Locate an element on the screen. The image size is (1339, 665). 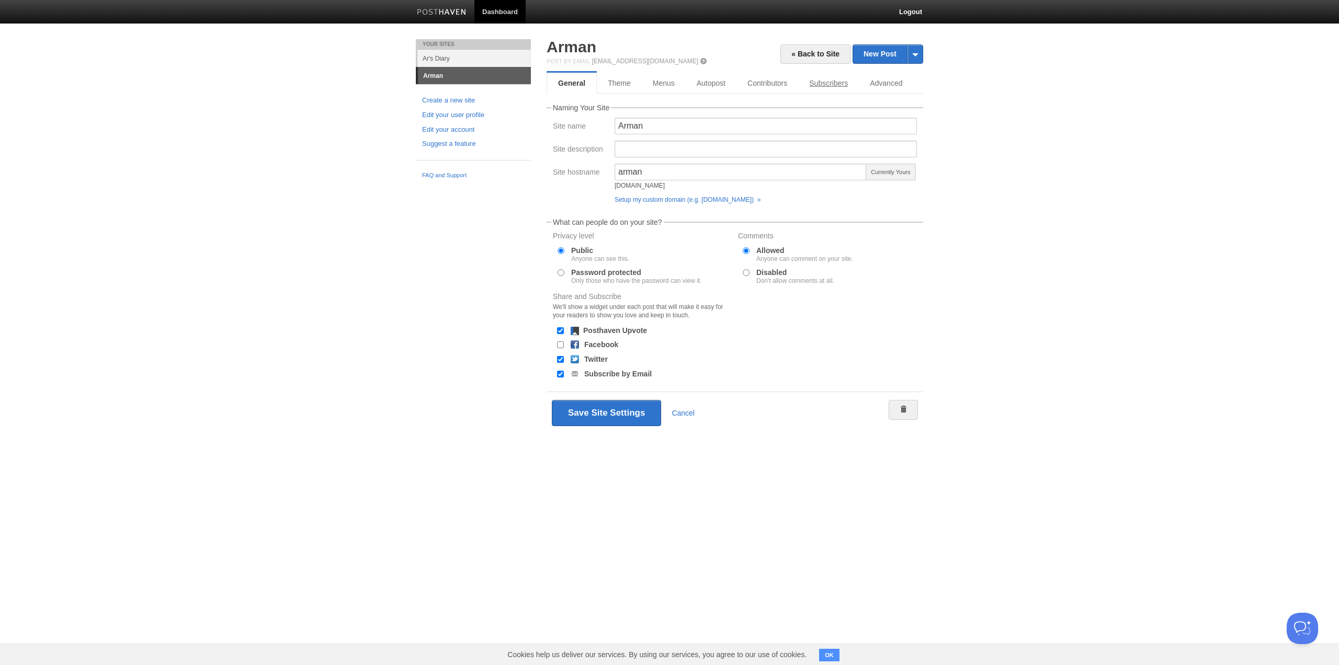
span: Currently Yours is located at coordinates (891, 172).